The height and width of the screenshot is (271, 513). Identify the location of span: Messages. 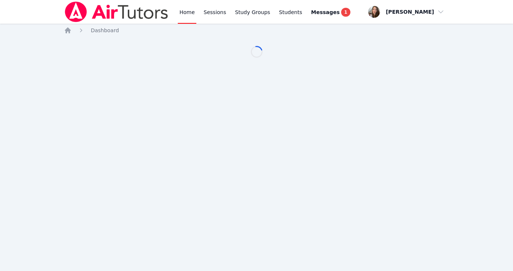
(325, 12).